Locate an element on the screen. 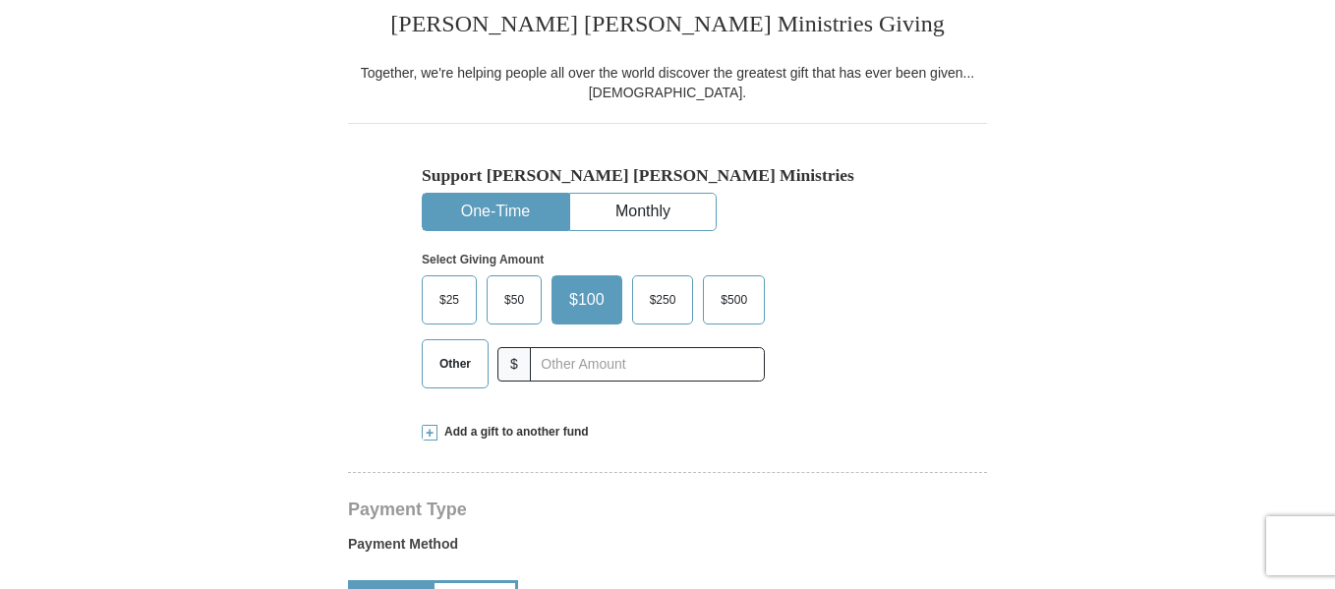  span: Other is located at coordinates (455, 364).